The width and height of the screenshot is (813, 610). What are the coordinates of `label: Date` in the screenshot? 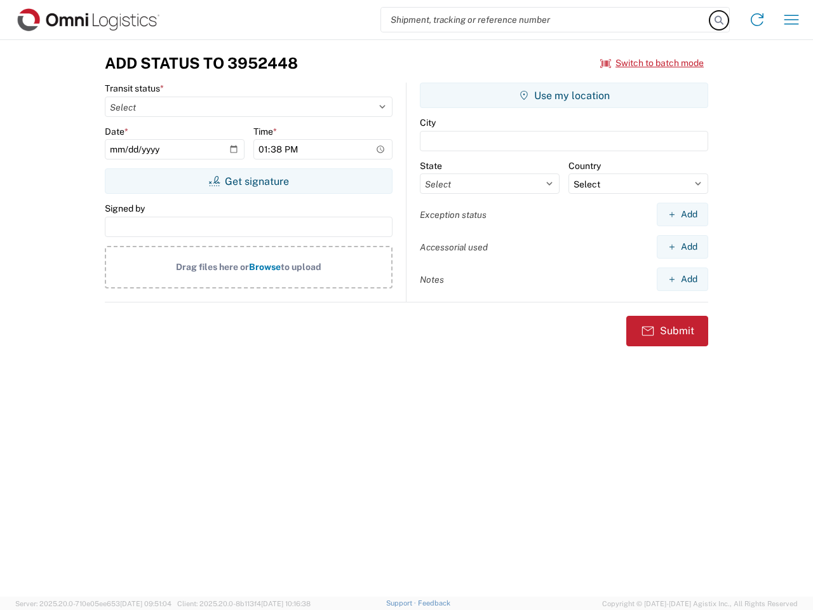 It's located at (116, 131).